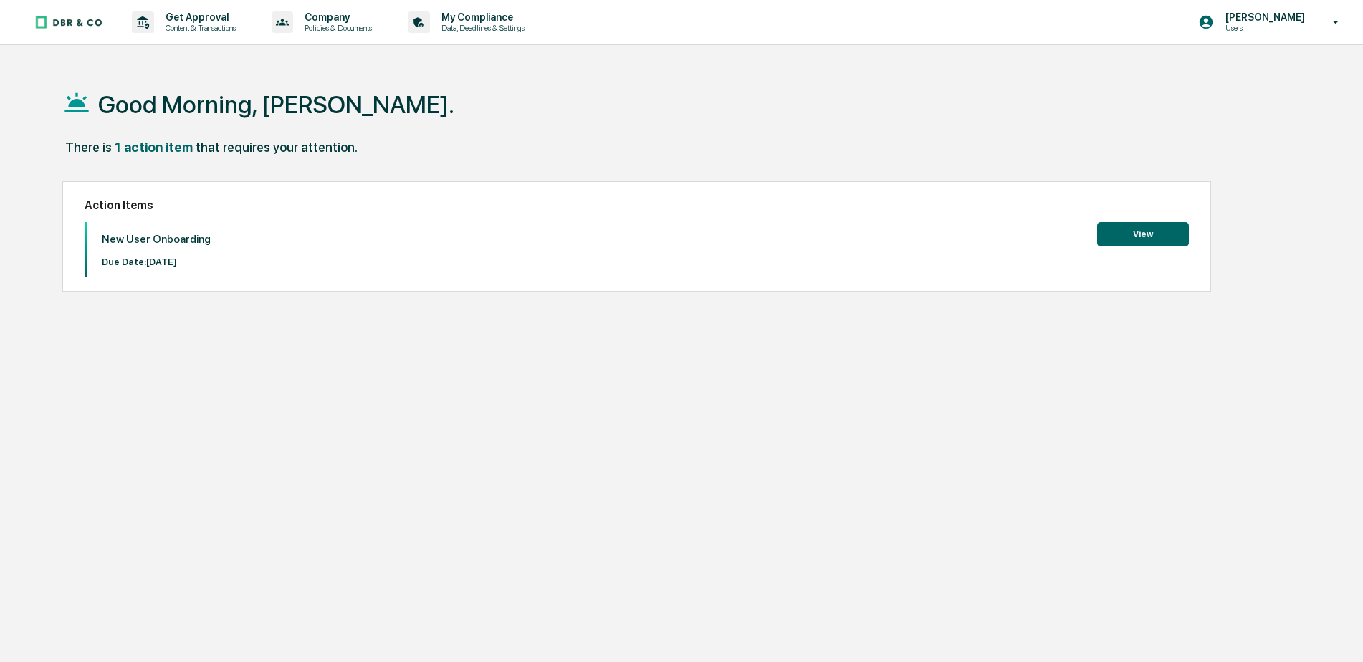  What do you see at coordinates (336, 17) in the screenshot?
I see `p: Company` at bounding box center [336, 17].